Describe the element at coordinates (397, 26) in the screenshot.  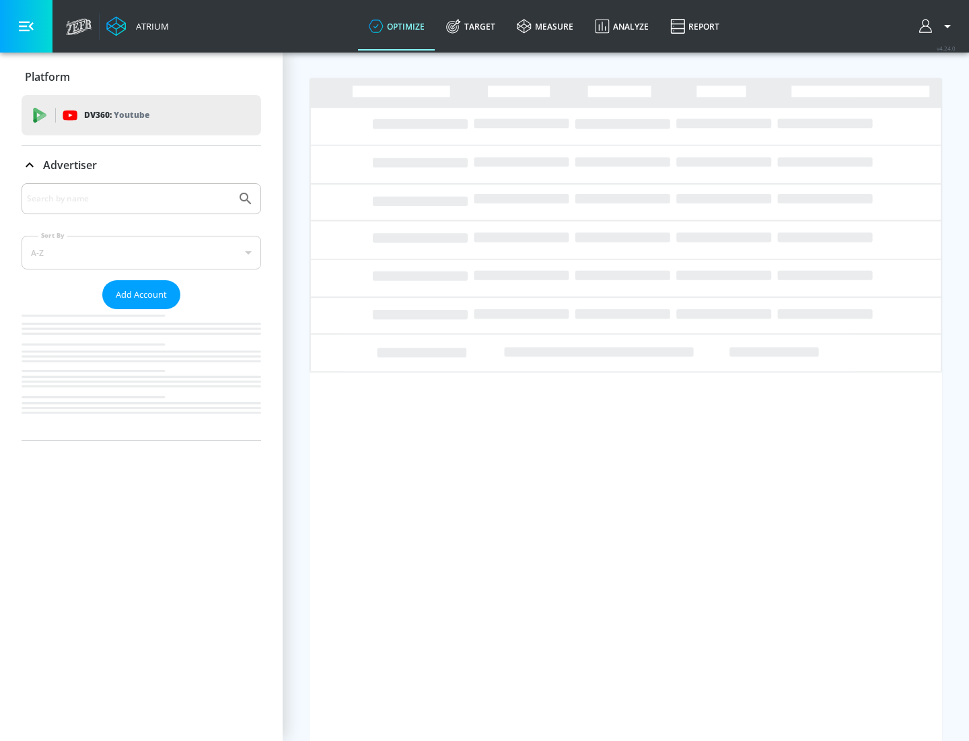
I see `a: optimize` at that location.